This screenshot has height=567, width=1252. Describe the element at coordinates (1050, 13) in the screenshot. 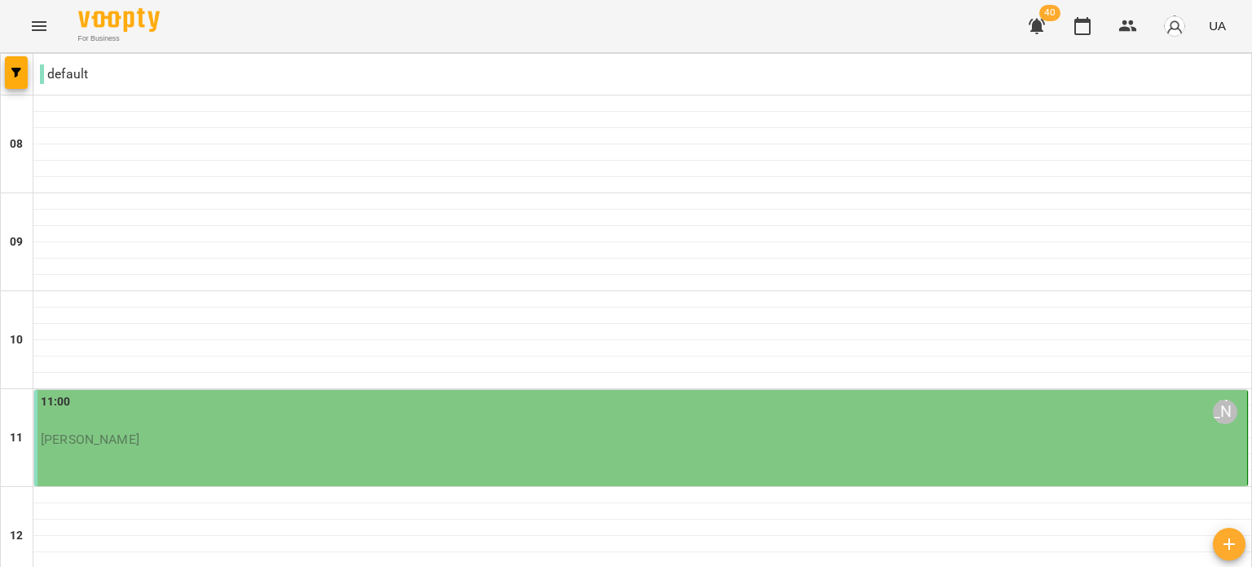

I see `span: 40` at that location.